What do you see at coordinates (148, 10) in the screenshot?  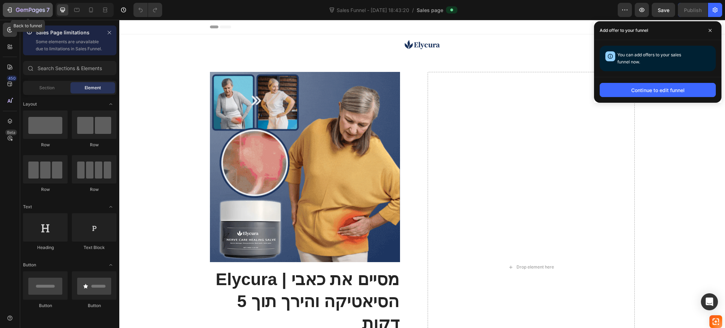 I see `div: Undo/Redo` at bounding box center [148, 10].